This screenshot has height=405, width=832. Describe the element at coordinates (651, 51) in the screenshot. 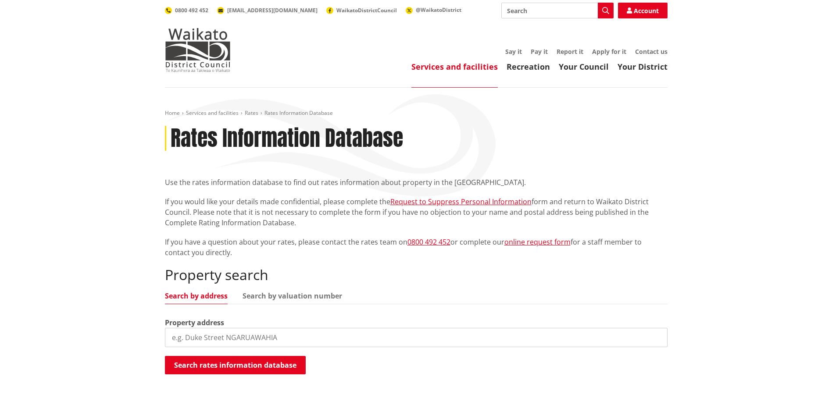

I see `a: Contact us` at that location.